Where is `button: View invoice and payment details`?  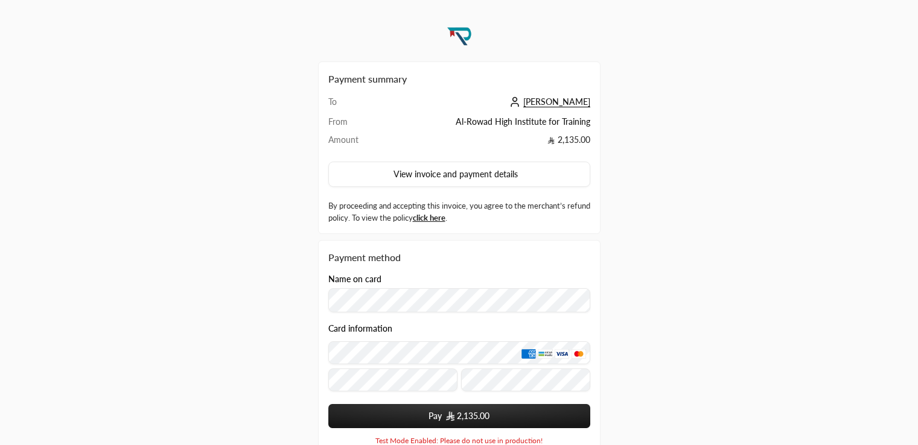
button: View invoice and payment details is located at coordinates (459, 174).